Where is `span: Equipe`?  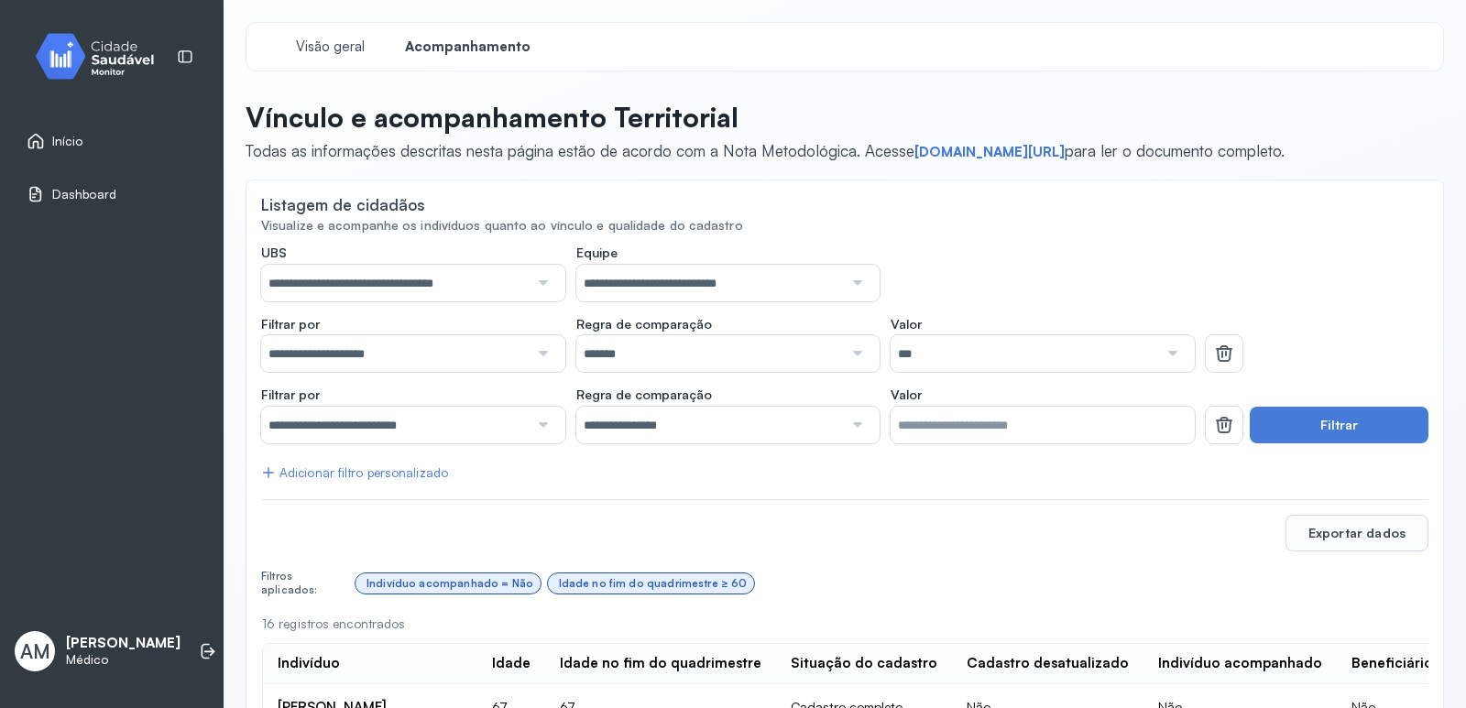
span: Equipe is located at coordinates (596, 253).